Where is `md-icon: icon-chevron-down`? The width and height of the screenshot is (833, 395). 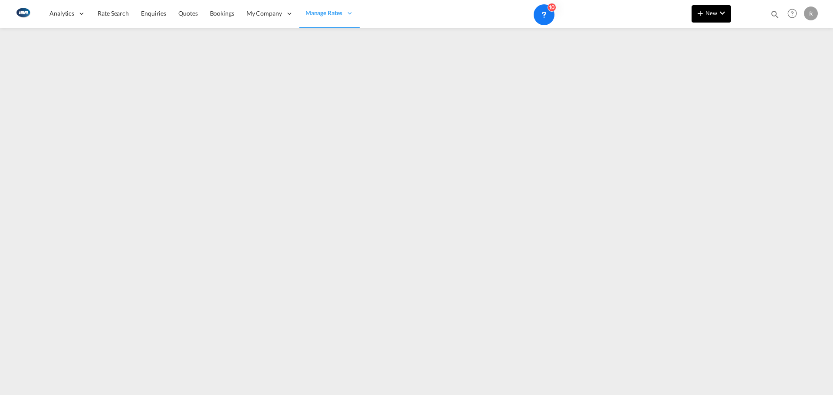 md-icon: icon-chevron-down is located at coordinates (723, 13).